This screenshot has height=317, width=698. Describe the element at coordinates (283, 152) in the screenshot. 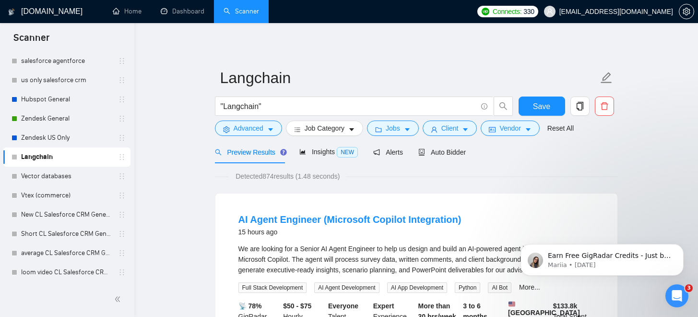

I see `div: Tooltip anchor` at that location.